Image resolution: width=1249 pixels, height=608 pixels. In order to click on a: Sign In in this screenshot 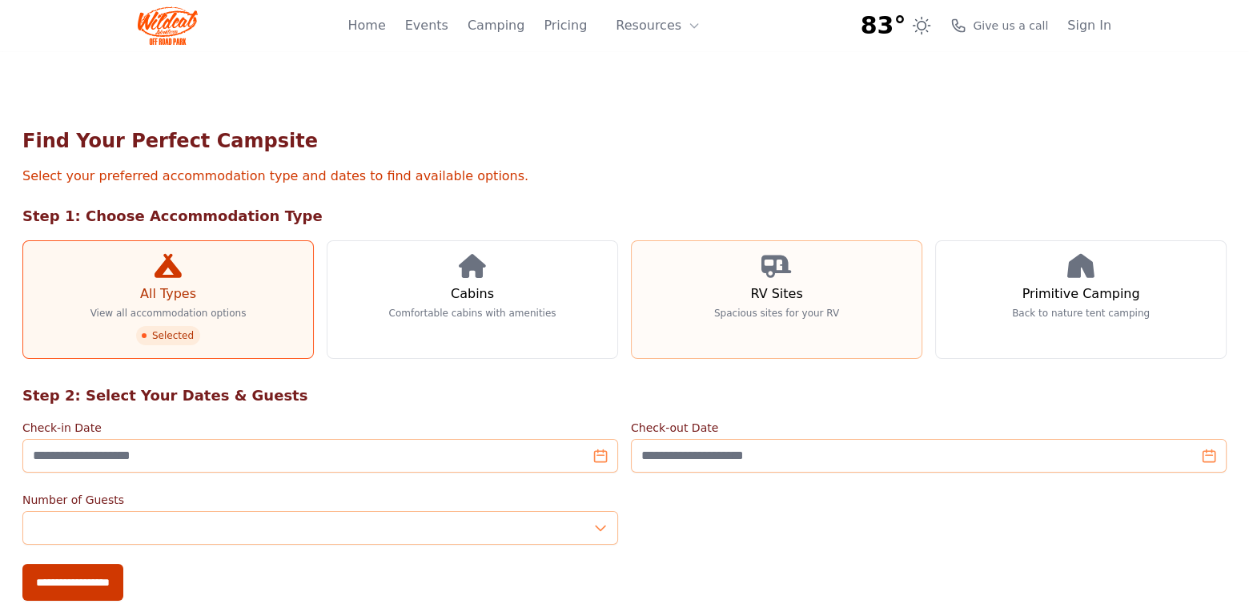, I will do `click(1089, 26)`.